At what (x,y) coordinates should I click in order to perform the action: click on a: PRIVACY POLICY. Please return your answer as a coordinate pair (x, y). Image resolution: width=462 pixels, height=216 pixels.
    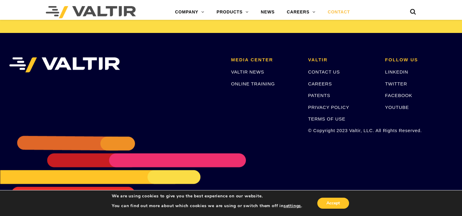
    Looking at the image, I should click on (329, 107).